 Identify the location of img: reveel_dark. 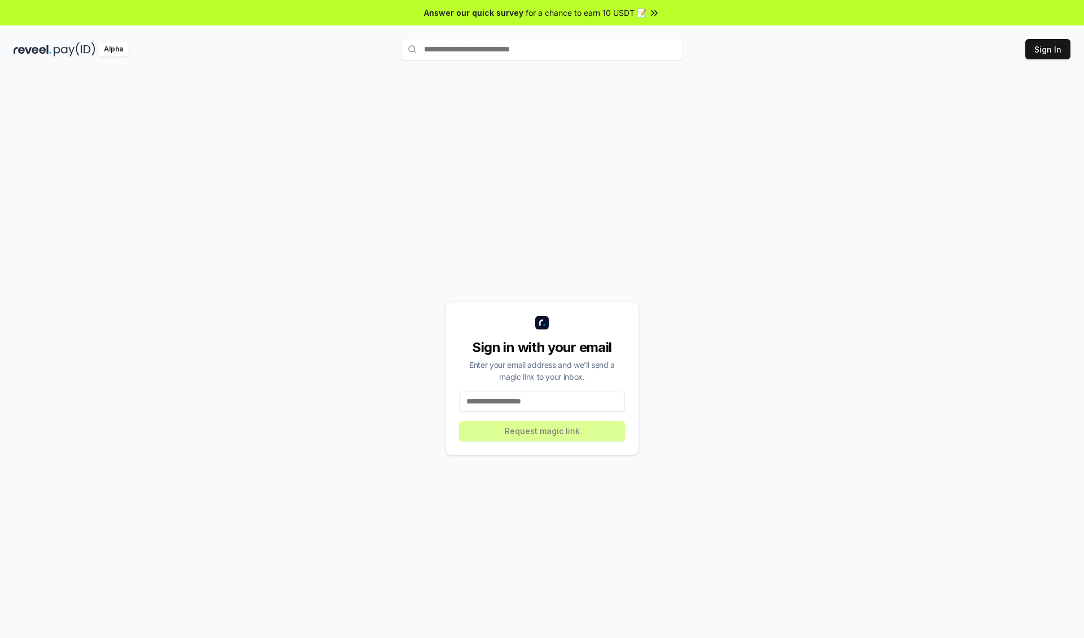
(32, 49).